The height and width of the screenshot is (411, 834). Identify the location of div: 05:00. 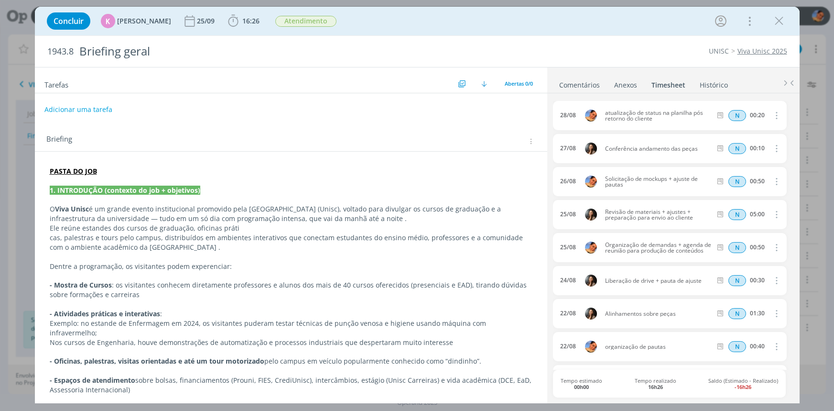
(757, 214).